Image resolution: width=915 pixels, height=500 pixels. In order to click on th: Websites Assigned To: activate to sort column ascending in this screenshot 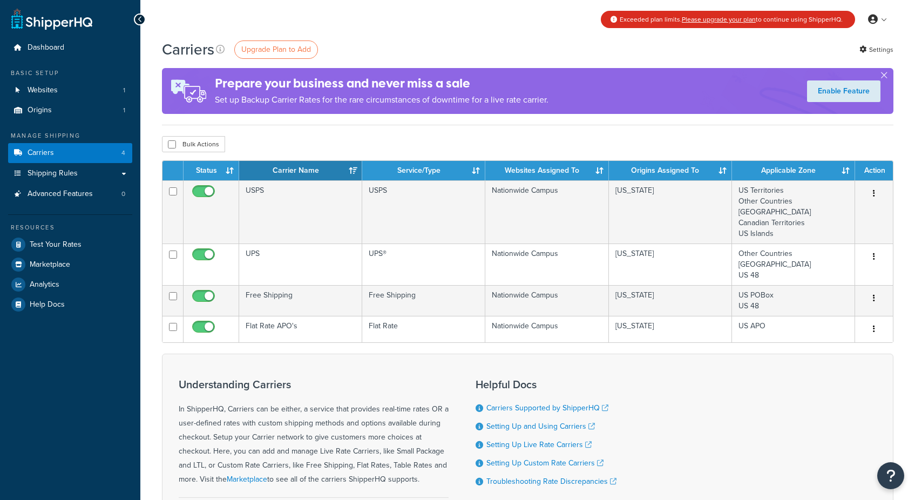, I will do `click(547, 171)`.